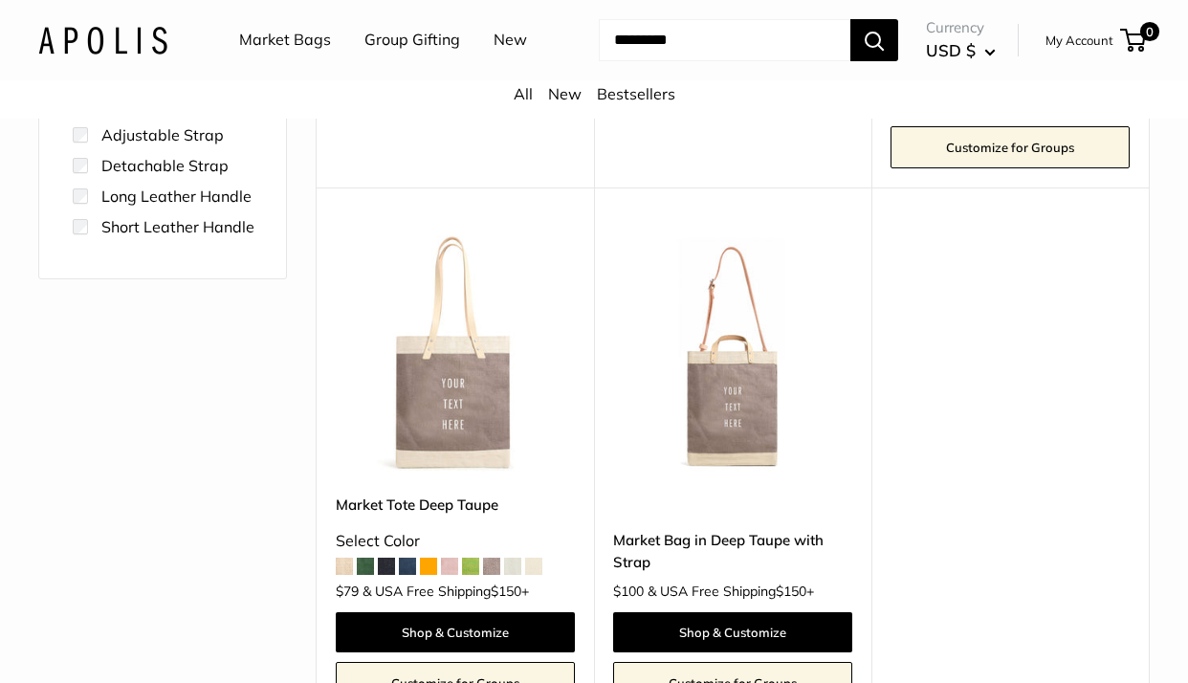 This screenshot has height=683, width=1188. Describe the element at coordinates (178, 227) in the screenshot. I see `label: Short Leather Handle` at that location.